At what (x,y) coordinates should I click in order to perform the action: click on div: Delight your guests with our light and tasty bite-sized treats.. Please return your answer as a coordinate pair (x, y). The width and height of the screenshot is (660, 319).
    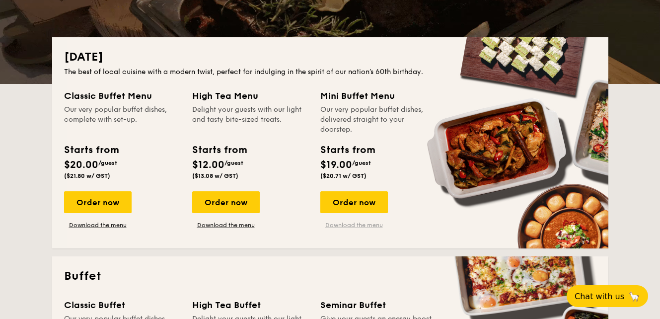
    Looking at the image, I should click on (250, 120).